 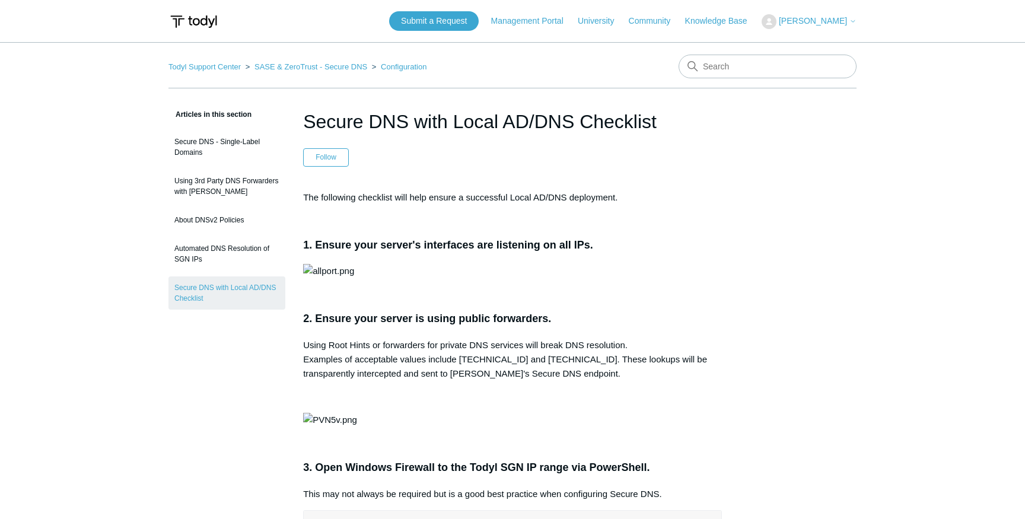 I want to click on p: Using Root Hints or forwarders for private DNS services will break DNS resolution. Examples of ac..., so click(x=512, y=359).